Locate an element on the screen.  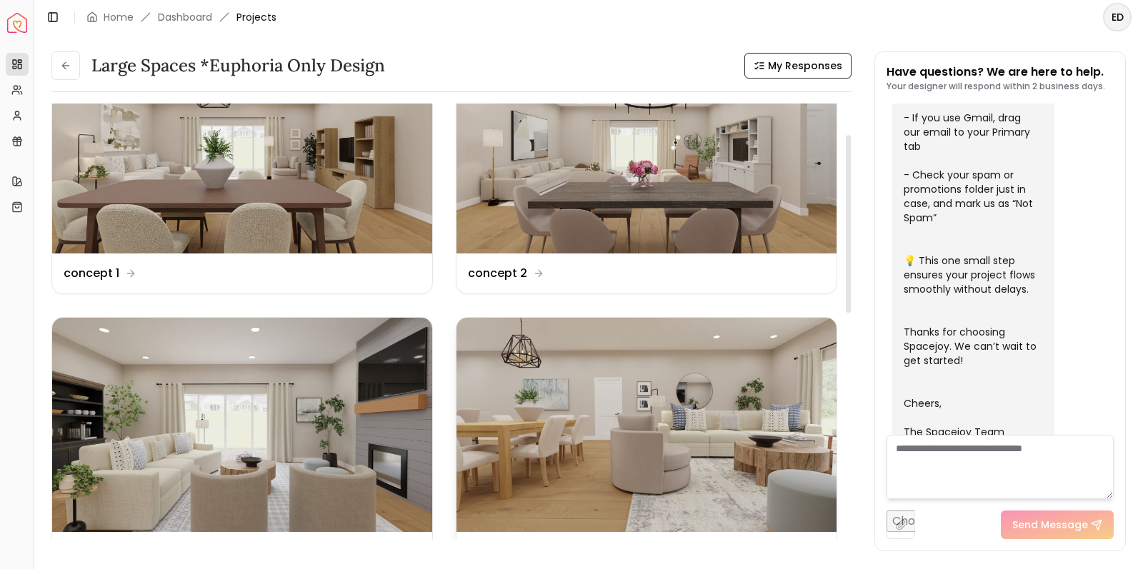
a: Spacejoy is located at coordinates (17, 23).